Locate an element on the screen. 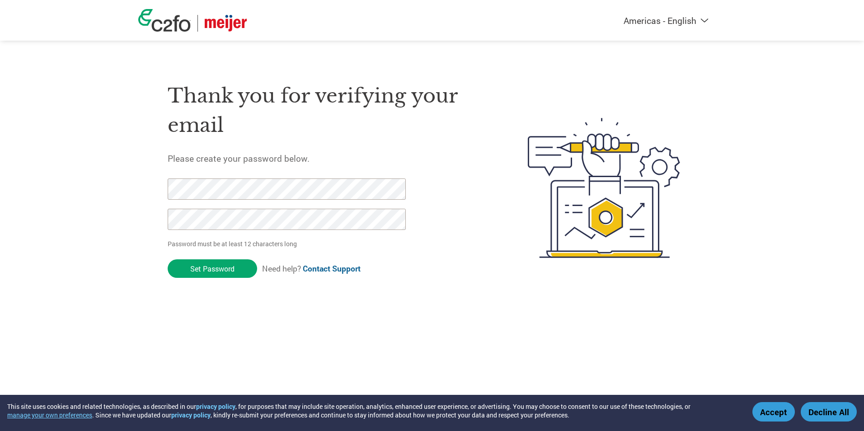  div: This site uses cookies and related technologies, as described in our , for purposes that may incl... is located at coordinates (373, 411).